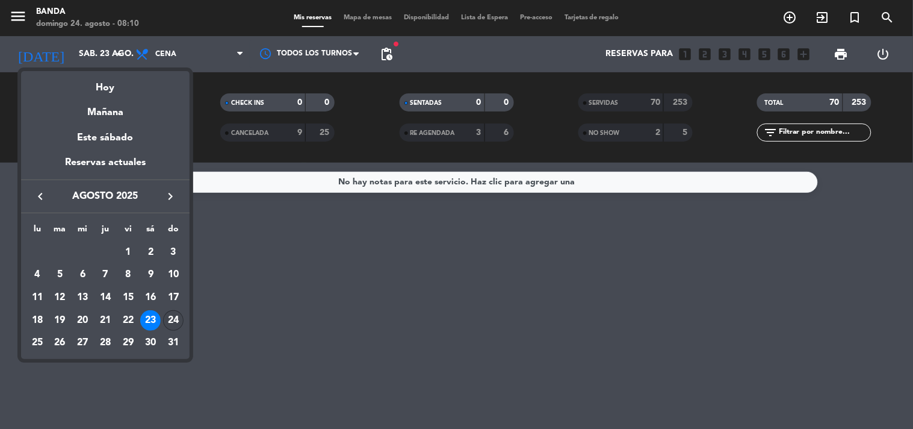 The height and width of the screenshot is (429, 913). Describe the element at coordinates (173, 252) in the screenshot. I see `div: 3` at that location.